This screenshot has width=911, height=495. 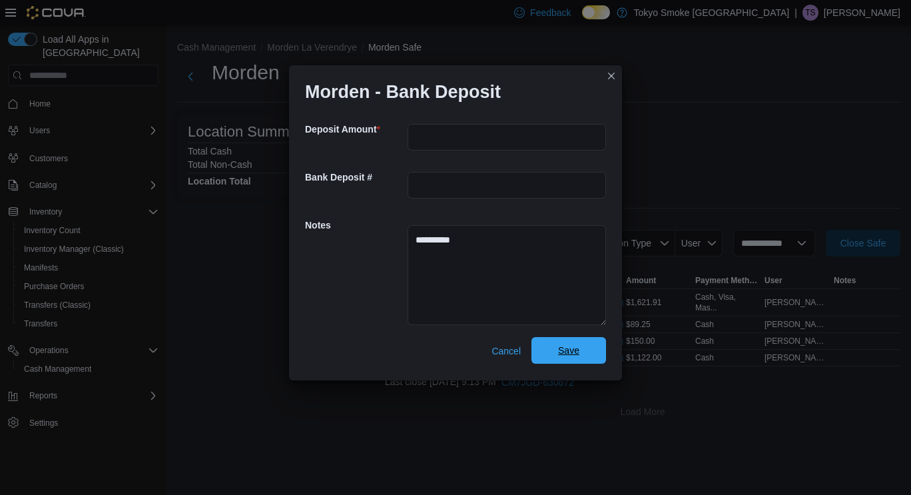 What do you see at coordinates (403, 92) in the screenshot?
I see `h1: Morden - Bank Deposit` at bounding box center [403, 92].